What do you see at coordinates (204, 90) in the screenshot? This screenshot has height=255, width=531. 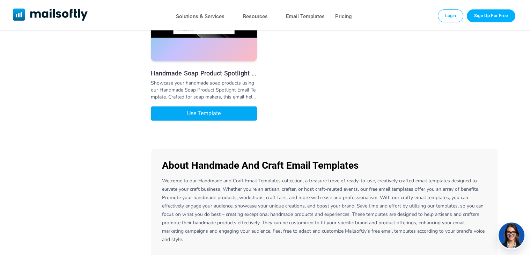 I see `div: Showcase your handmade soap products using our Handmade Soap Product Spotlight Email Template. Cr...` at bounding box center [204, 90].